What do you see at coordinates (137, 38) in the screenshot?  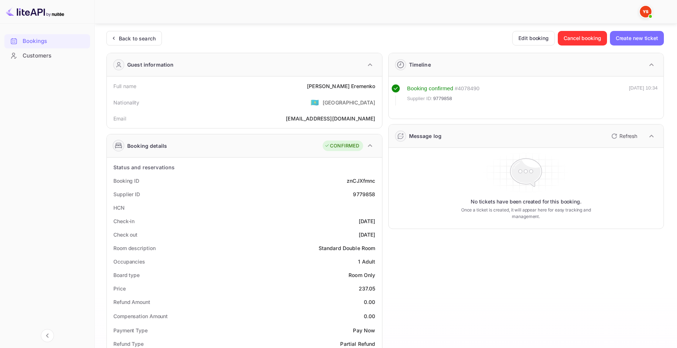 I see `div: Back to search` at bounding box center [137, 38].